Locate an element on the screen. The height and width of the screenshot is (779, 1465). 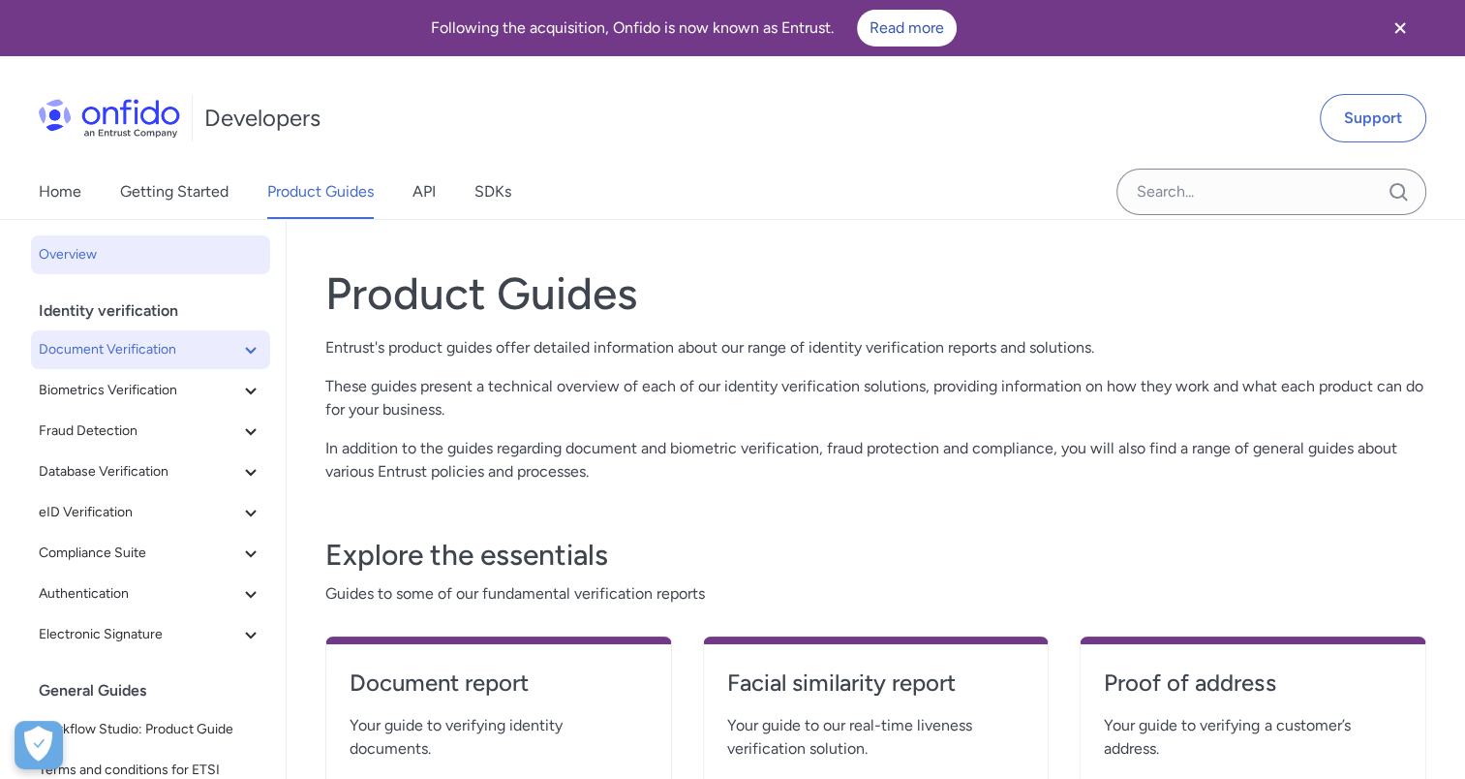
h4: Document report is located at coordinates (499, 683).